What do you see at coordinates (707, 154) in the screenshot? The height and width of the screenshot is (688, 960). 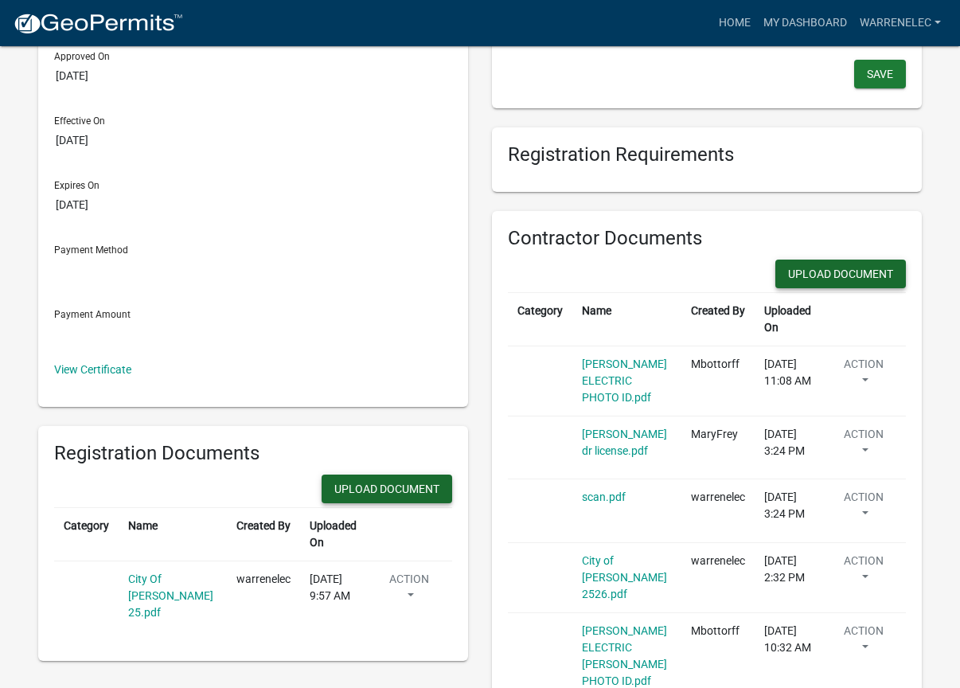 I see `h6: Registration Requirements` at bounding box center [707, 154].